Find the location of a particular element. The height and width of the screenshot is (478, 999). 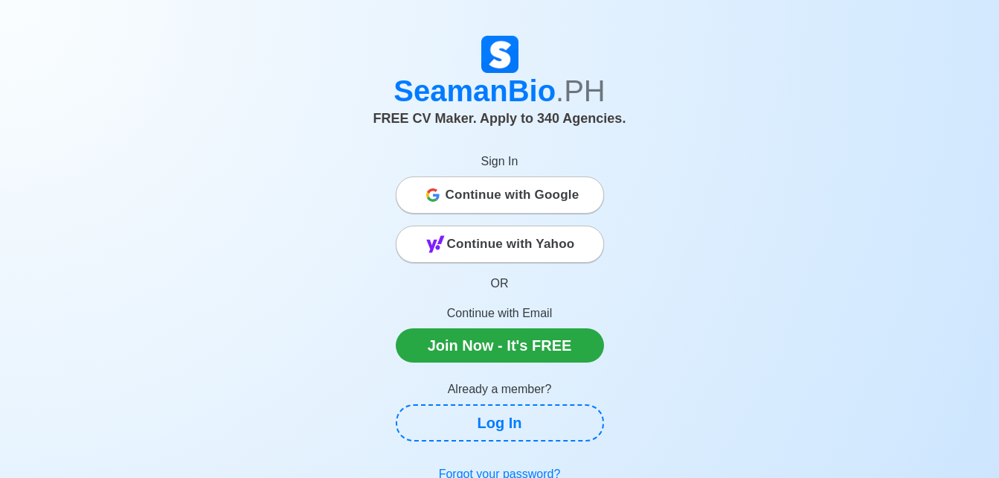

button: Continue with Yahoo is located at coordinates (500, 244).